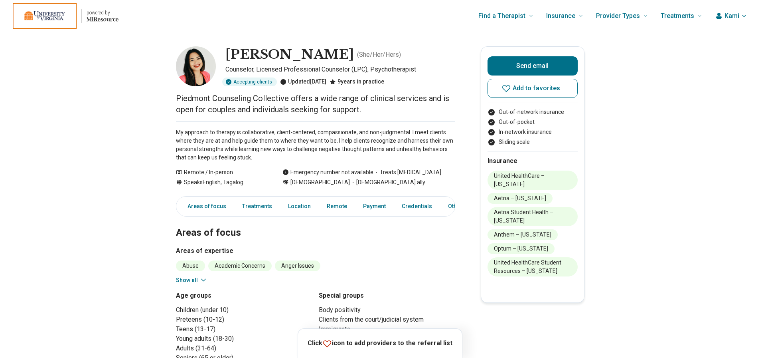  I want to click on span: Insurance, so click(561, 16).